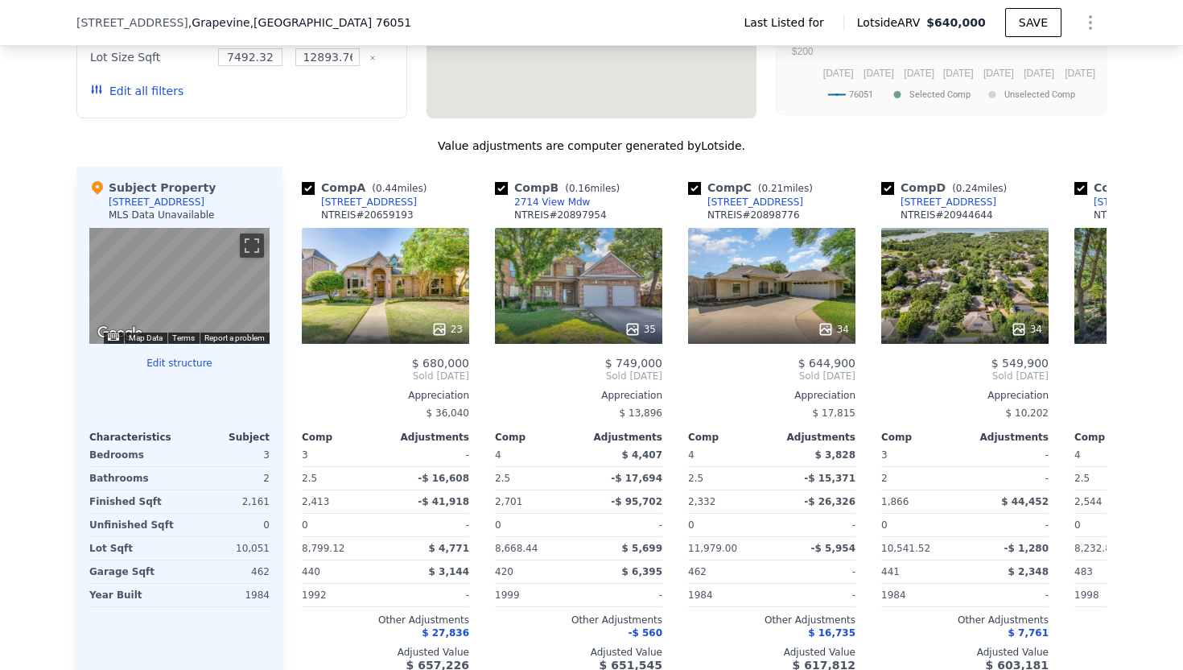  I want to click on span: -$ 17,694, so click(637, 478).